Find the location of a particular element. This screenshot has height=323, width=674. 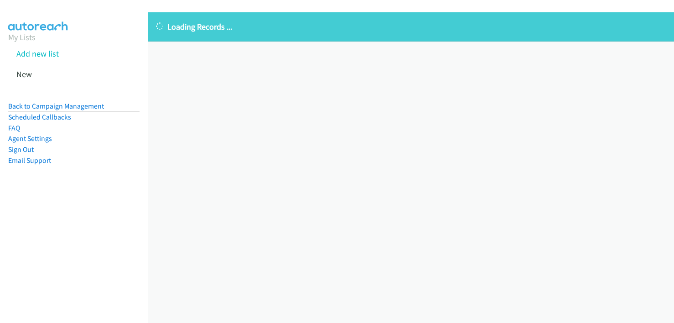

a: Back to Campaign Management is located at coordinates (56, 106).